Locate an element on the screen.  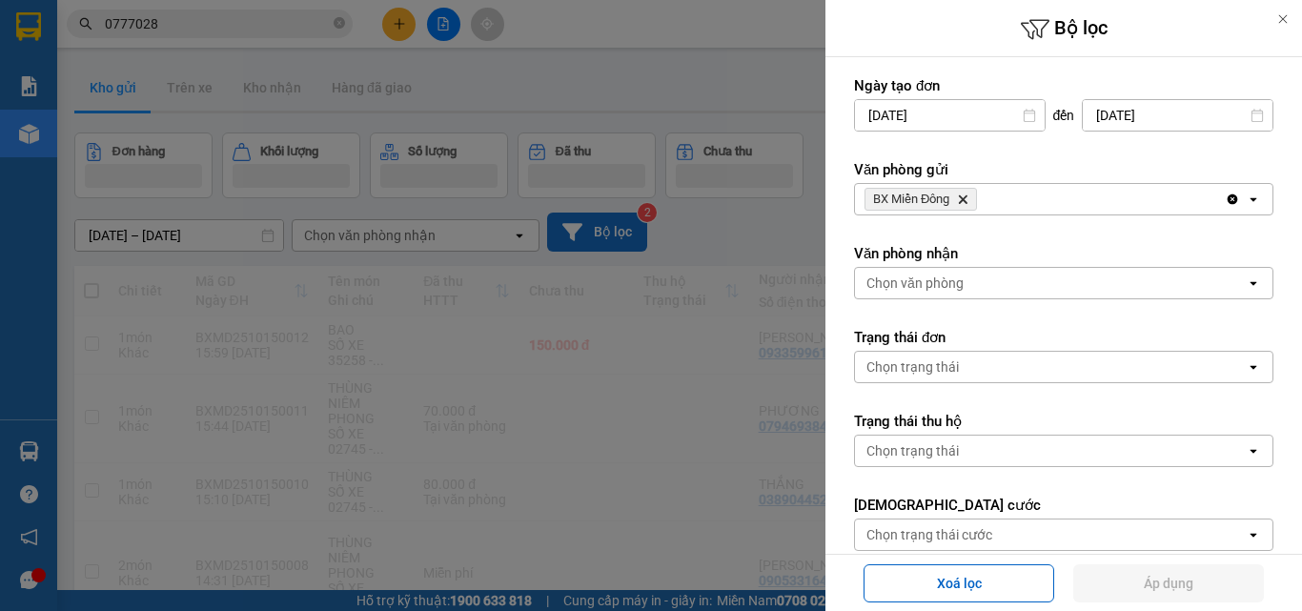
button: Xoá lọc is located at coordinates (959, 583).